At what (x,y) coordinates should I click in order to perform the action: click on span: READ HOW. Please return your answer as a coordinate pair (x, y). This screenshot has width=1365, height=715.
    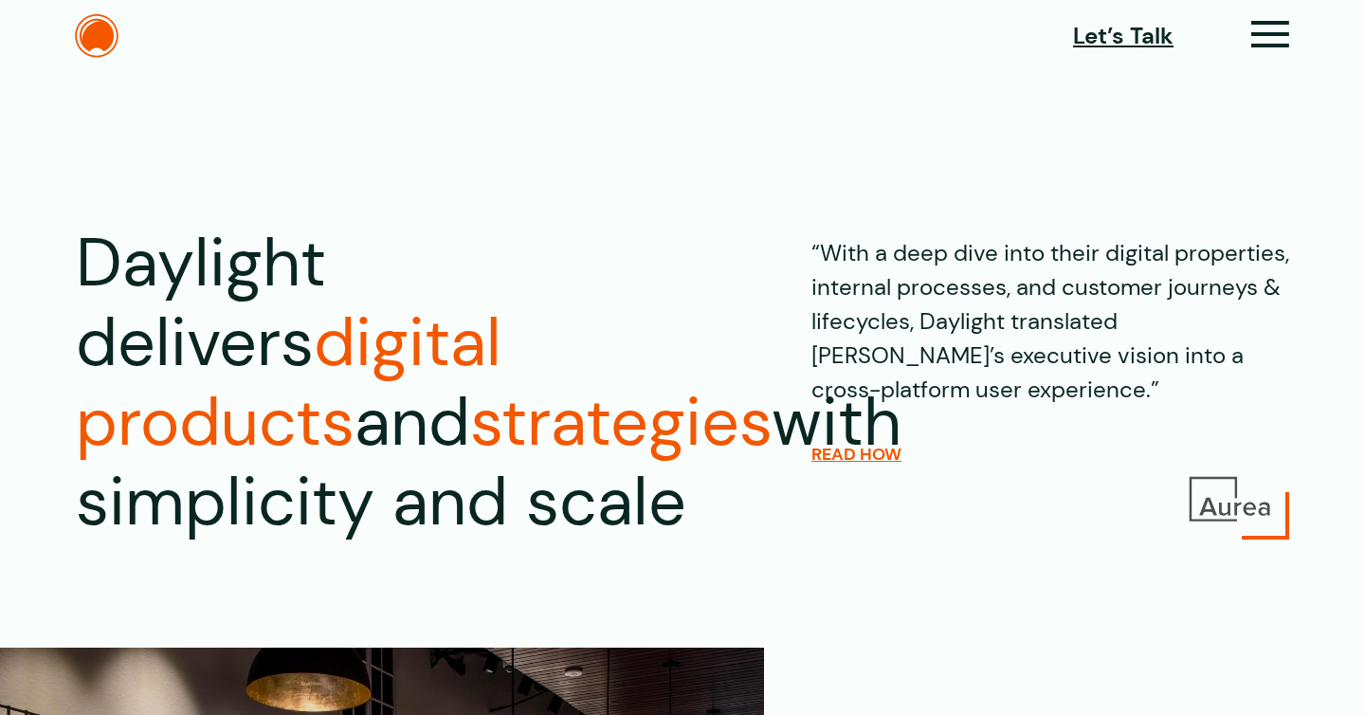
    Looking at the image, I should click on (856, 454).